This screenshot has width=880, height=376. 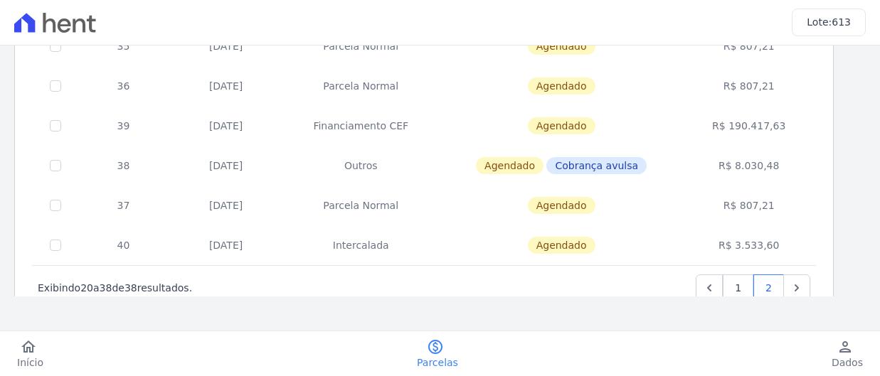 What do you see at coordinates (768, 288) in the screenshot?
I see `a: 2` at bounding box center [768, 288].